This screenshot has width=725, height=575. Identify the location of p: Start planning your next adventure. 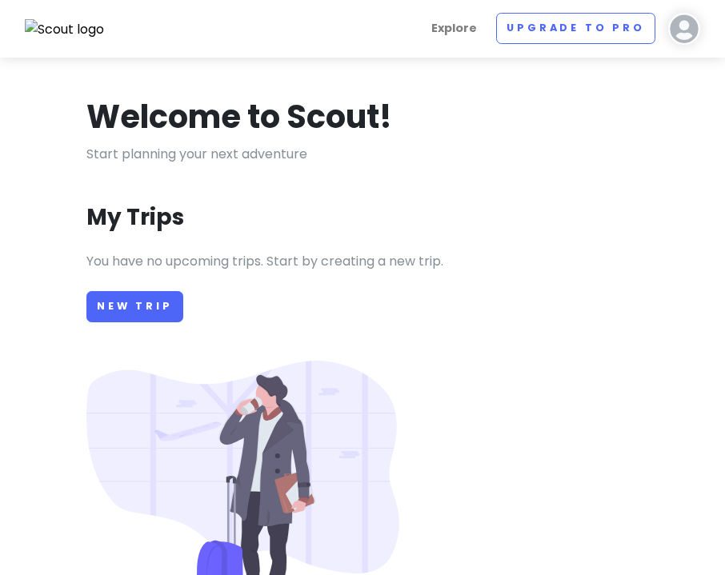
(362, 154).